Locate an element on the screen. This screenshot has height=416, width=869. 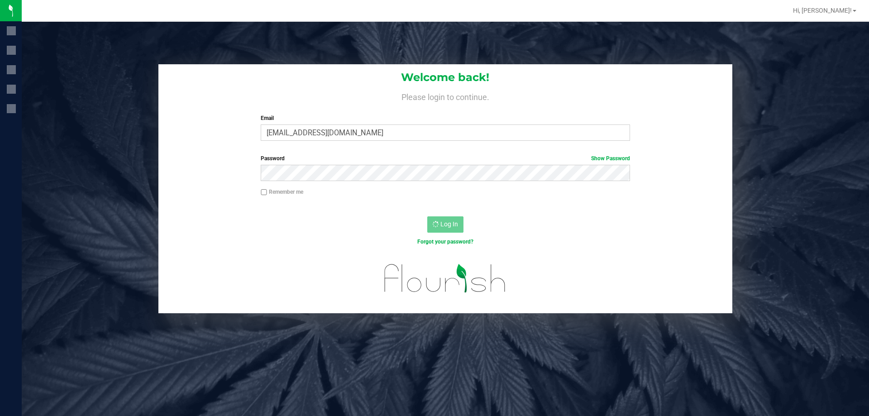
span: Password is located at coordinates (273, 158).